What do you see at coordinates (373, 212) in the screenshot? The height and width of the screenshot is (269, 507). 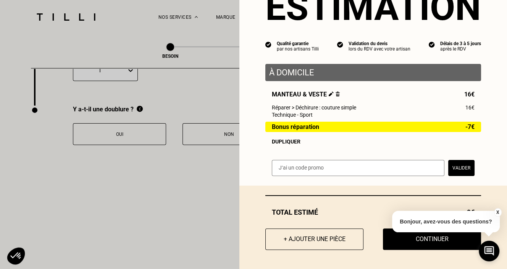 I see `div: Total estimé` at bounding box center [373, 212].